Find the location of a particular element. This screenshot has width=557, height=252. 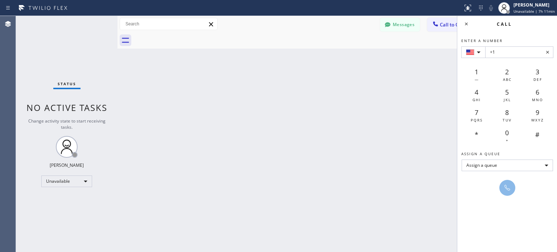

input: Search is located at coordinates (169, 24).